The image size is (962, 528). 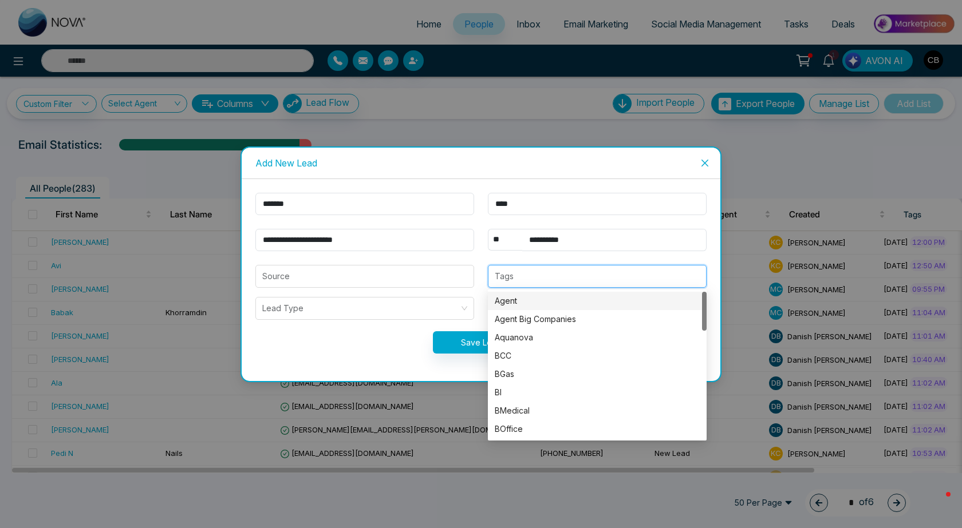 I want to click on div: BCC, so click(x=597, y=356).